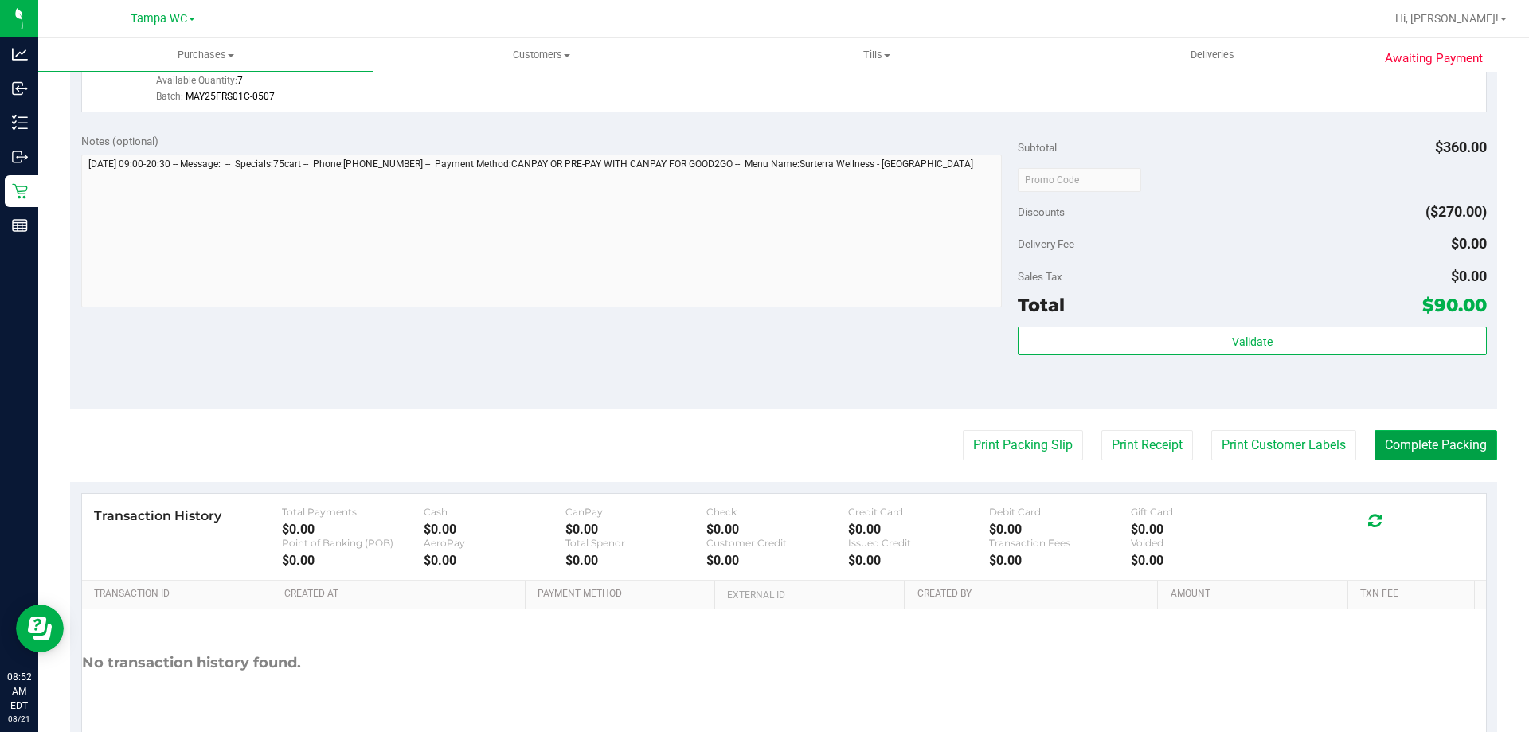 Image resolution: width=1529 pixels, height=732 pixels. Describe the element at coordinates (1201, 511) in the screenshot. I see `div: Gift Card` at that location.